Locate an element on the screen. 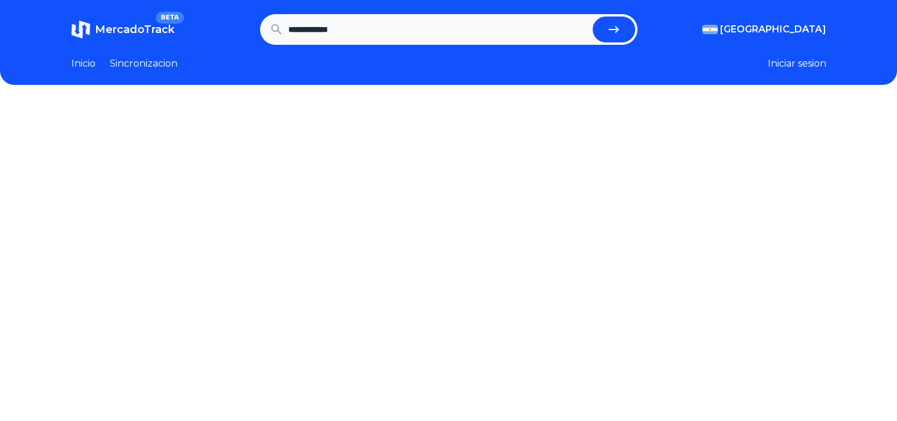  img: Argentina is located at coordinates (710, 29).